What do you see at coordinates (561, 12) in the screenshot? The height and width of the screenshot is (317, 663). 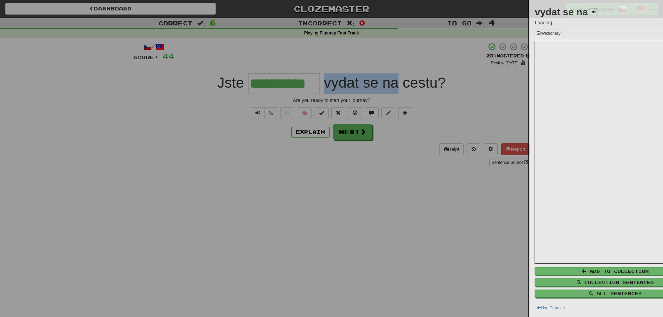 I see `strong: vydat se na` at bounding box center [561, 12].